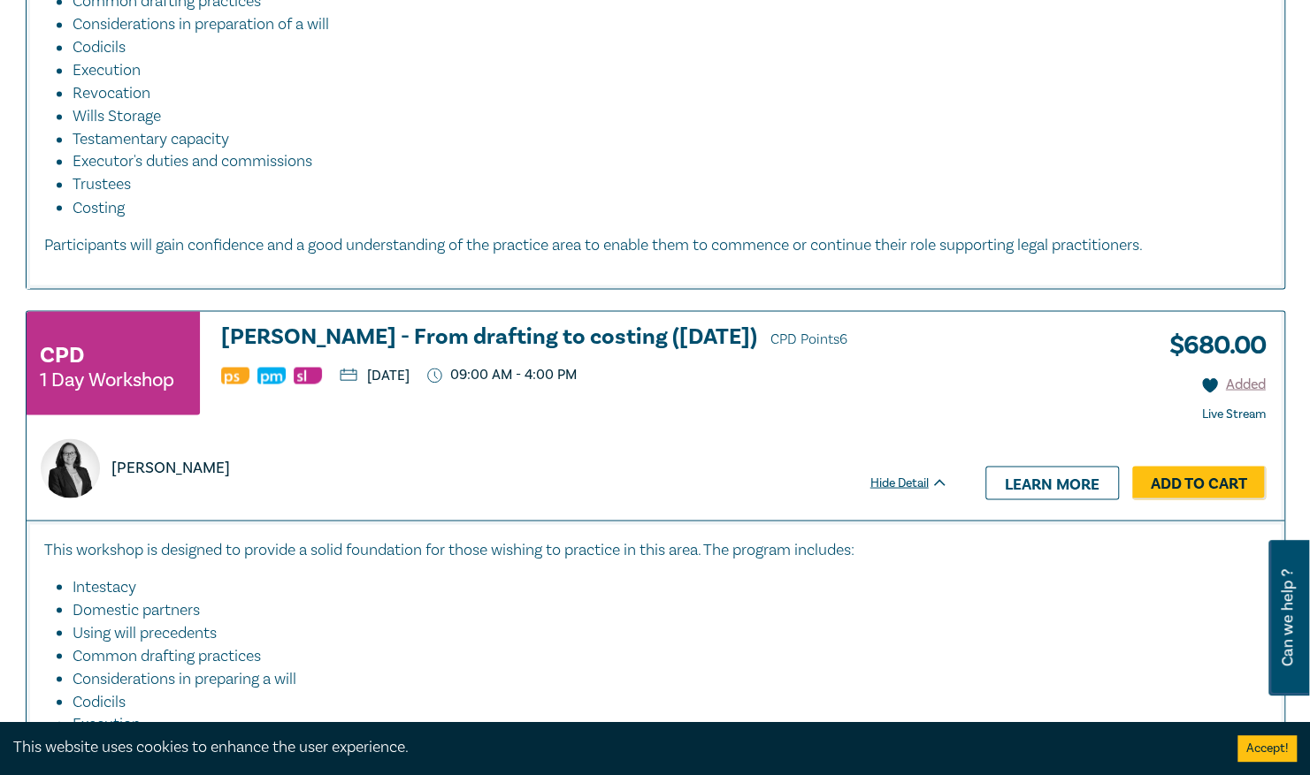 This screenshot has width=1310, height=775. I want to click on li: Considerations in preparation of a will, so click(661, 25).